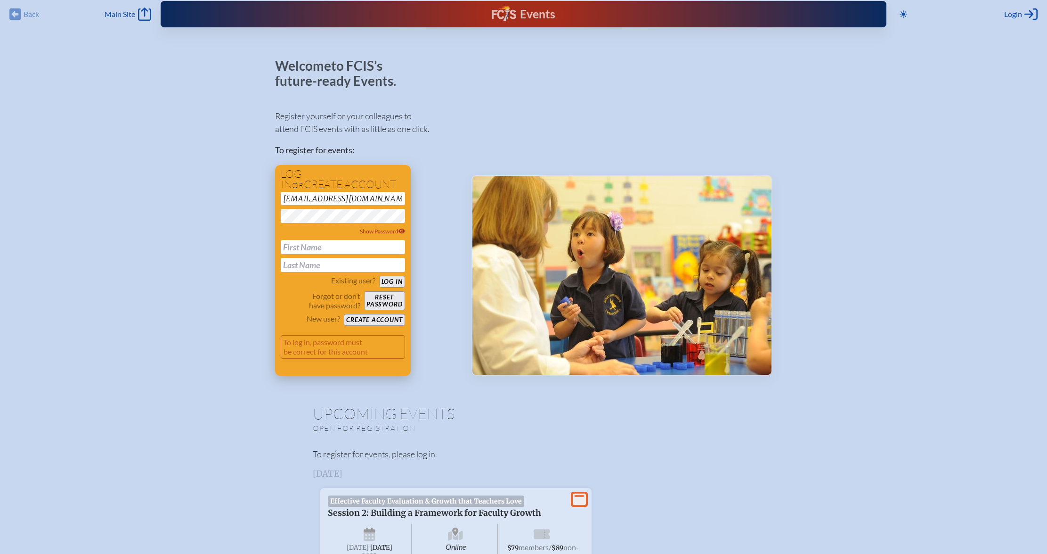 This screenshot has width=1047, height=554. I want to click on p: New user?, so click(323, 318).